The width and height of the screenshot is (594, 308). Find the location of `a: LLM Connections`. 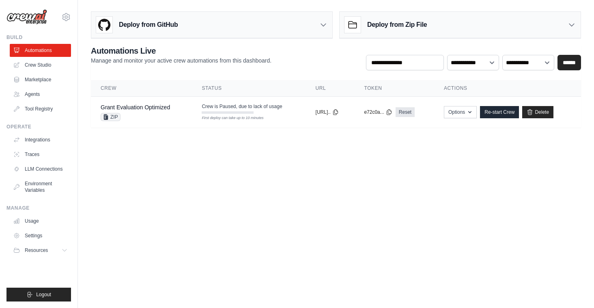

a: LLM Connections is located at coordinates (40, 169).